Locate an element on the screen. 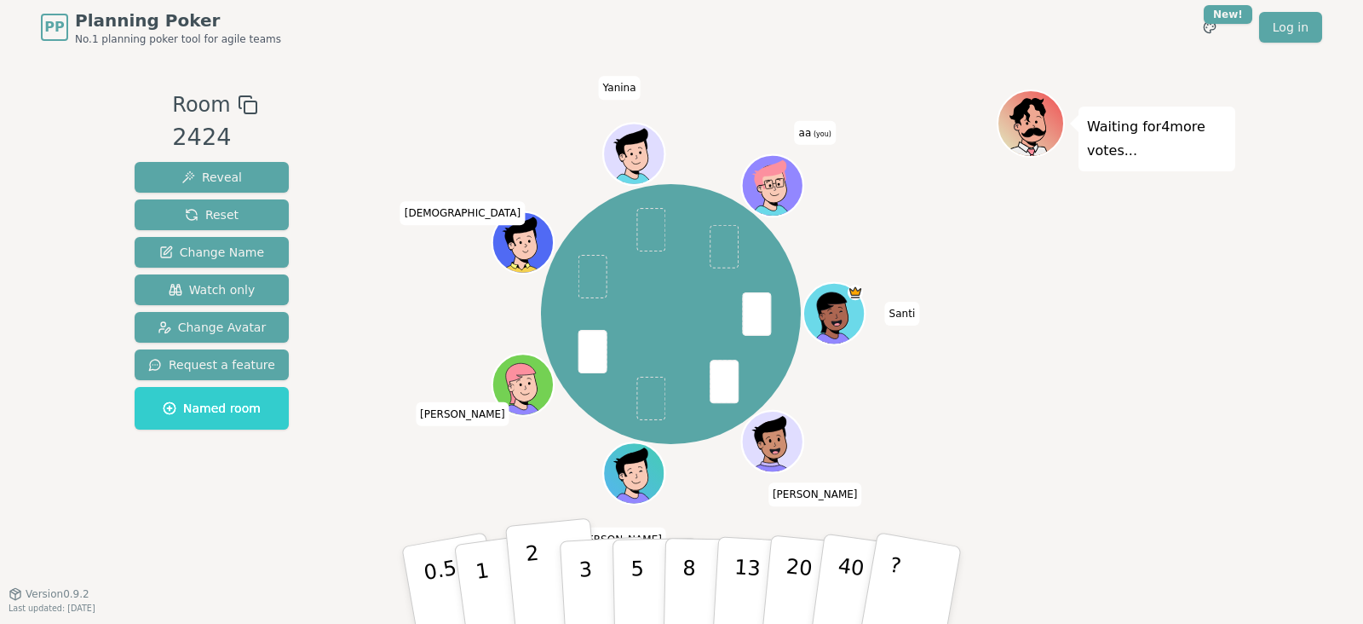  span: Reset is located at coordinates (211, 215).